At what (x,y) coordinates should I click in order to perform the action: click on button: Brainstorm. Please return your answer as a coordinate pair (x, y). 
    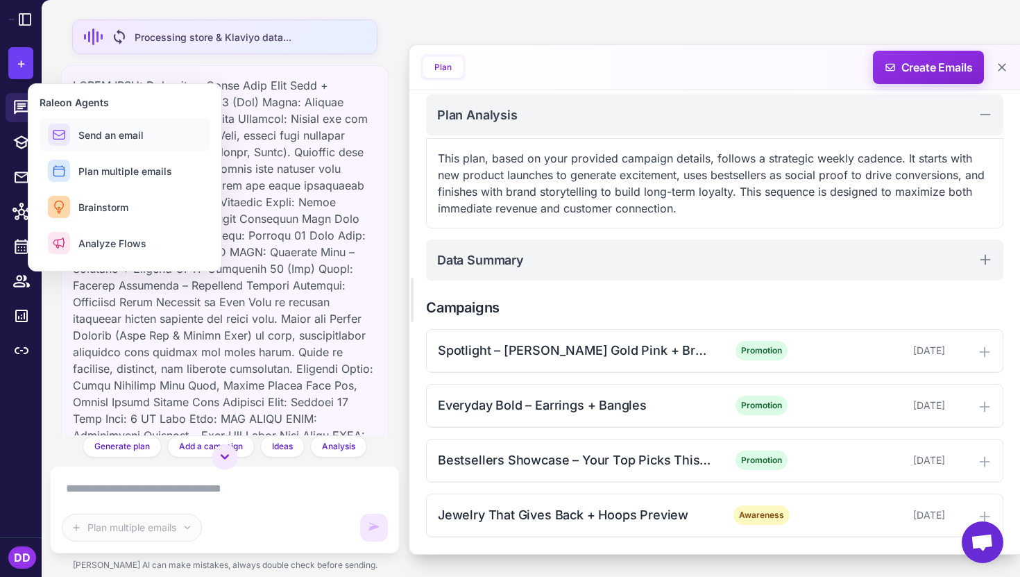
    Looking at the image, I should click on (125, 207).